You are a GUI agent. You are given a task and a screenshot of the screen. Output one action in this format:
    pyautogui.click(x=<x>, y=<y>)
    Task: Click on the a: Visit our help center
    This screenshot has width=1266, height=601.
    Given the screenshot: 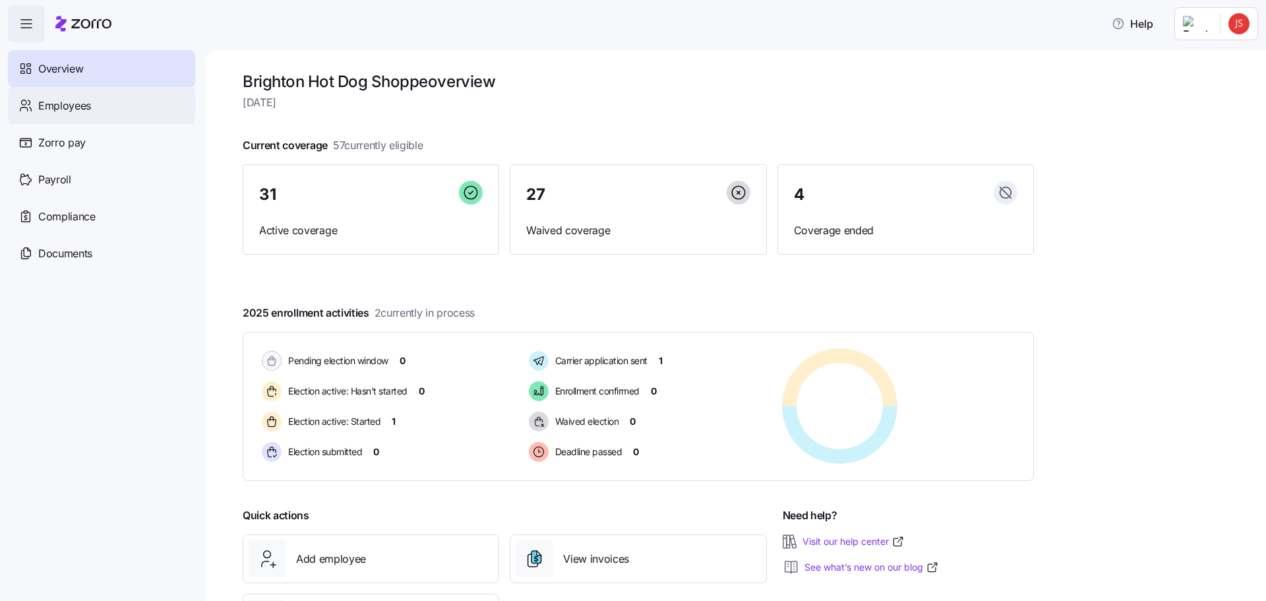 What is the action you would take?
    pyautogui.click(x=854, y=542)
    